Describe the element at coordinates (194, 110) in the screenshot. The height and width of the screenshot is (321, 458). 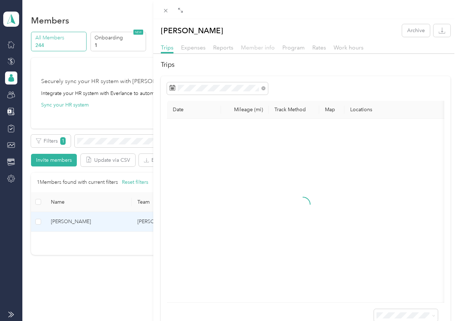
I see `th: Date` at that location.